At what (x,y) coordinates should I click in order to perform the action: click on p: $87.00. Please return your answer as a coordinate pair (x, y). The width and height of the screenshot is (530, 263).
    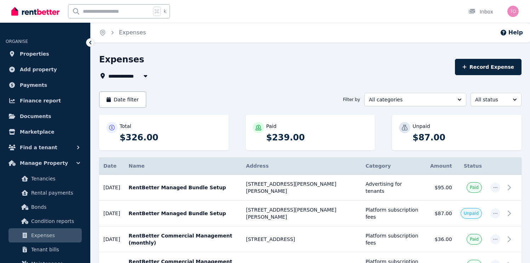
    Looking at the image, I should click on (464, 137).